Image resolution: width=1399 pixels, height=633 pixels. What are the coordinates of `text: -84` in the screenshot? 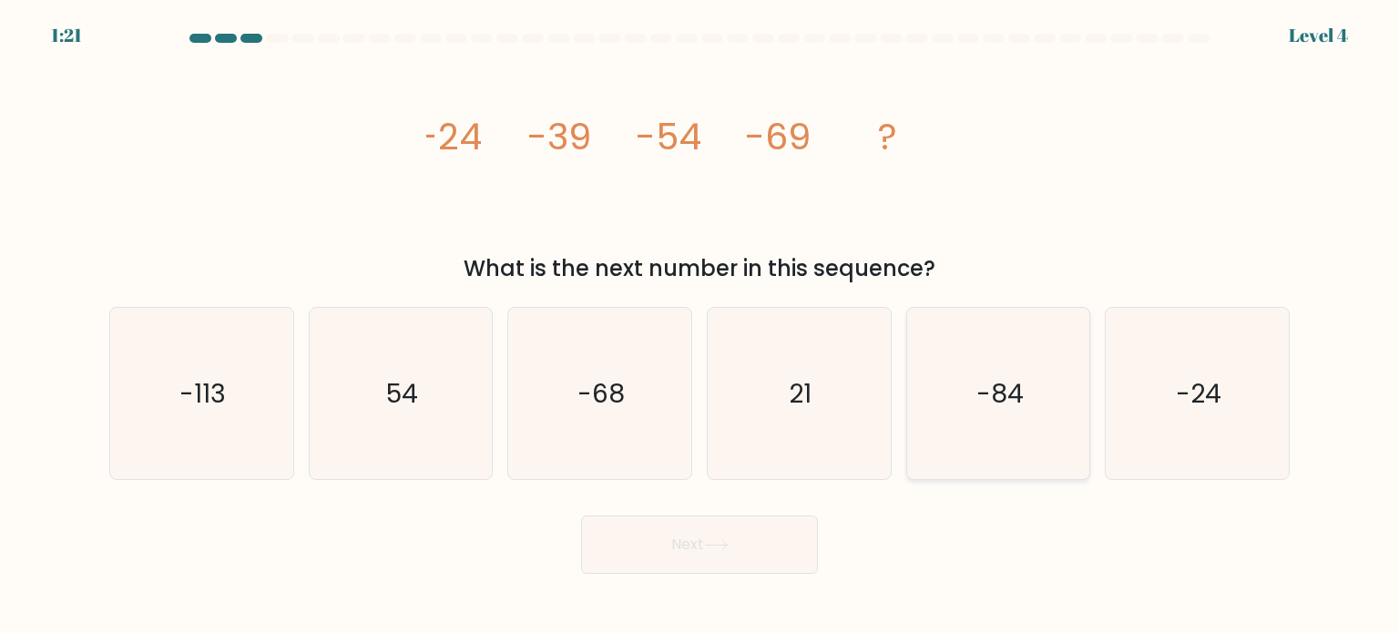 It's located at (1000, 393).